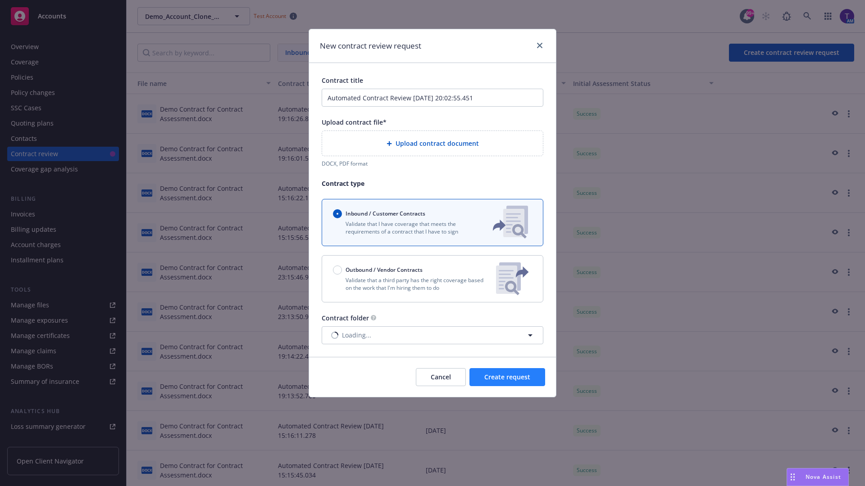  Describe the element at coordinates (539, 45) in the screenshot. I see `a: close` at that location.